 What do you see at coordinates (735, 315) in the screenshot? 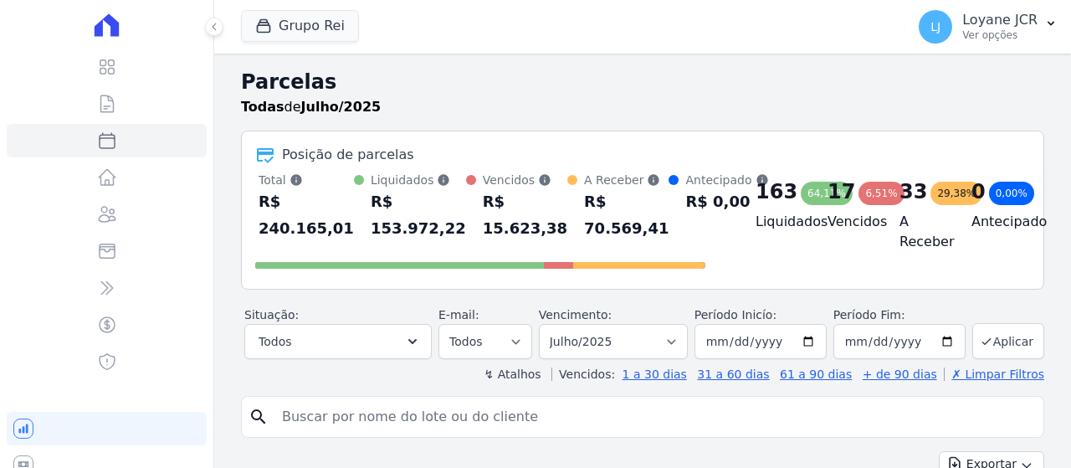
I see `label: Período Inicío:` at bounding box center [735, 315].